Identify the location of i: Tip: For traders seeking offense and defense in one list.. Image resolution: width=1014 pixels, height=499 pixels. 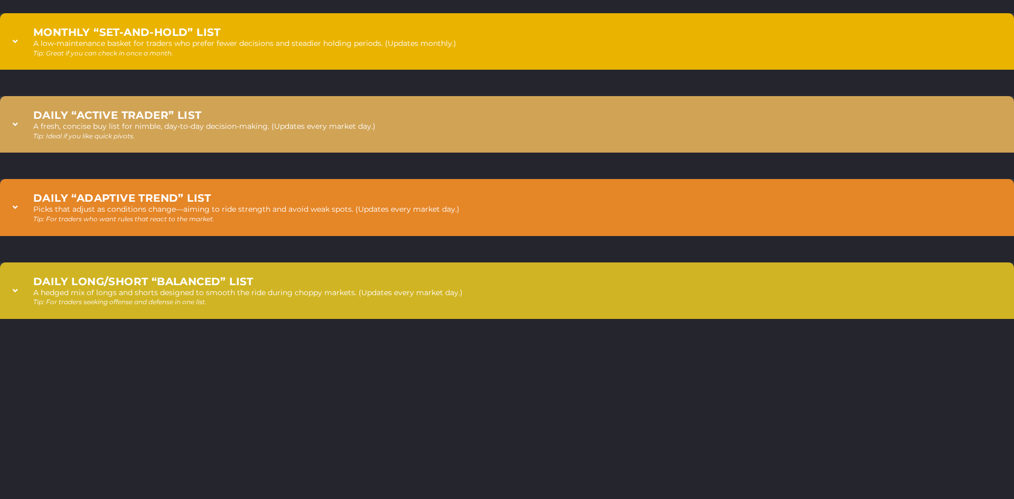
(120, 302).